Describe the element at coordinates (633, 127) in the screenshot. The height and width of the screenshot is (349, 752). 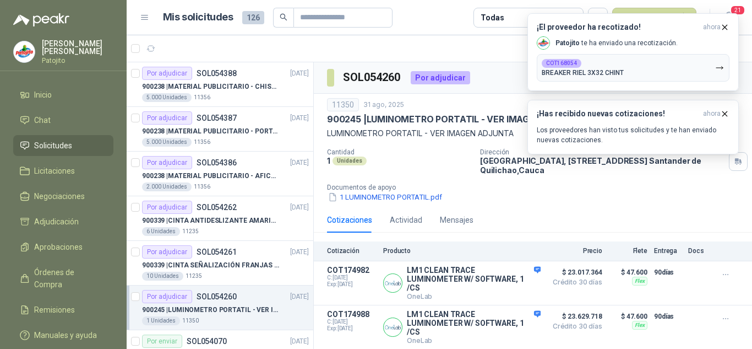
I see `button: ¡Has recibido nuevas cotizaciones!ahora Los proveedores han visto tus solicitudes y te han enviad...` at that location.